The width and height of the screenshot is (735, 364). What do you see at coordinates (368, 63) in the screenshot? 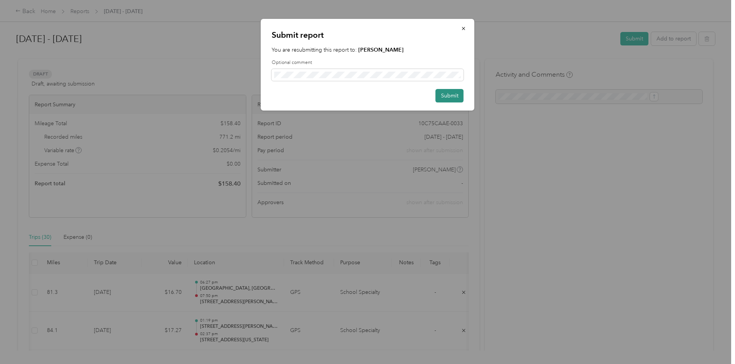
I see `label: Optional comment` at bounding box center [368, 63].